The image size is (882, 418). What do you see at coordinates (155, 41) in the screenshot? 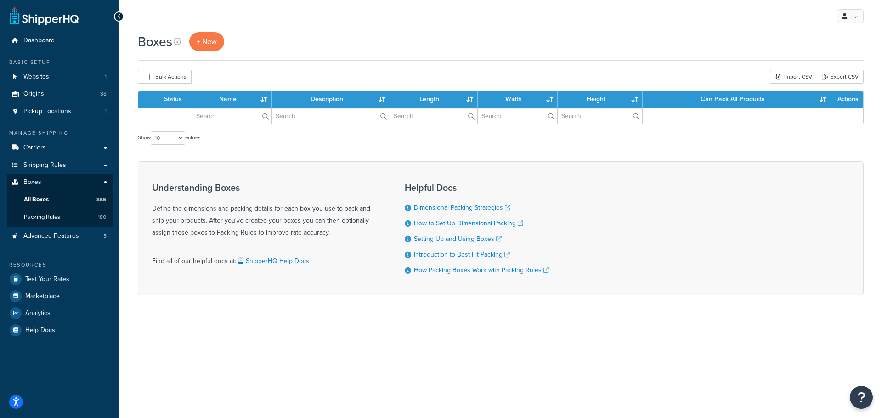
I see `h1: Boxes` at bounding box center [155, 41].